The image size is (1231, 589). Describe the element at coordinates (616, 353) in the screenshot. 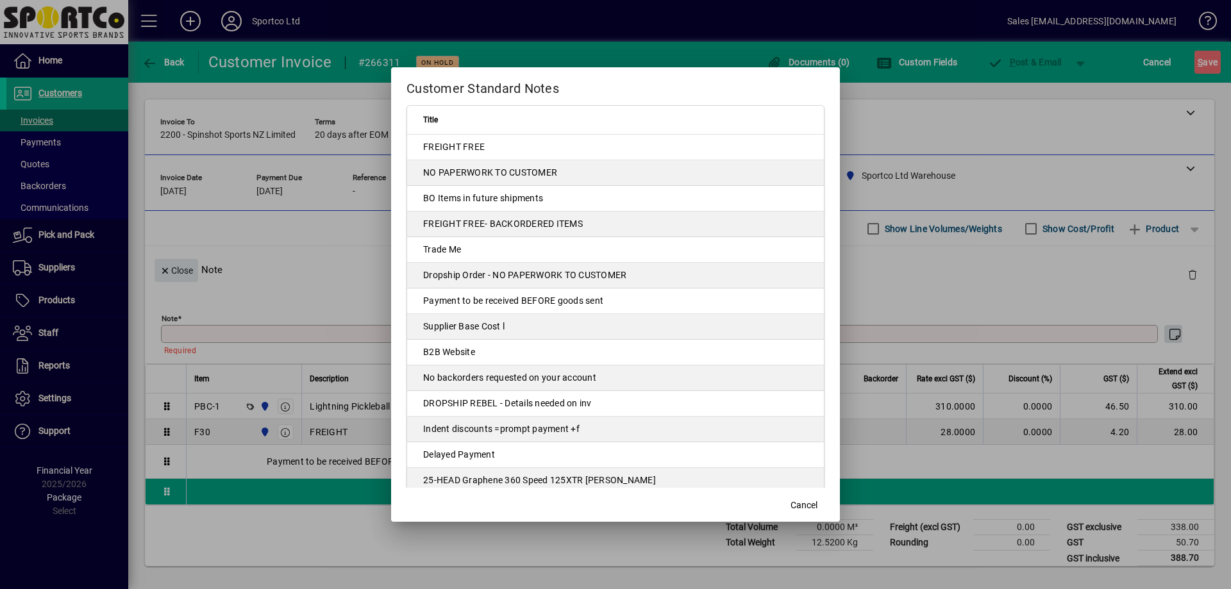

I see `td: B2B Website` at that location.